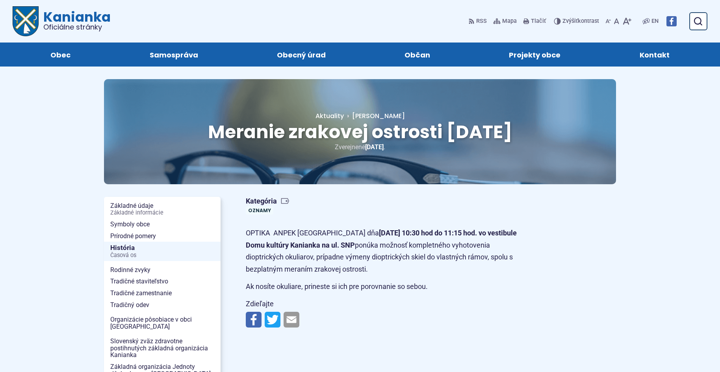 Image resolution: width=720 pixels, height=372 pixels. Describe the element at coordinates (254, 320) in the screenshot. I see `img: Zdieľať na Facebooku` at that location.